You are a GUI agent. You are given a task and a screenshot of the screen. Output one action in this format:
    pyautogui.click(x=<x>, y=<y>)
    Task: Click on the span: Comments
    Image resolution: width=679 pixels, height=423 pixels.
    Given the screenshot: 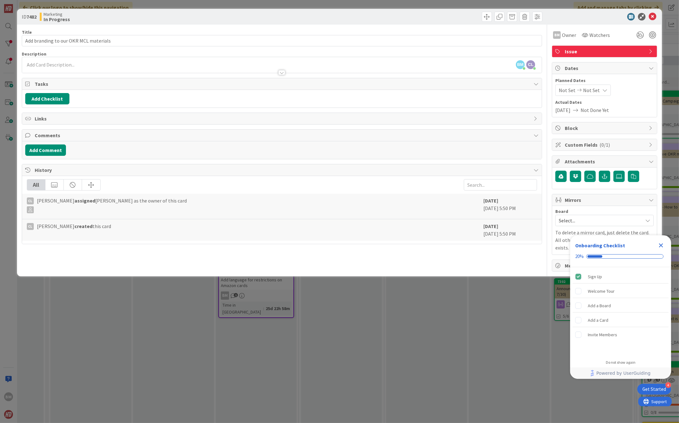 What is the action you would take?
    pyautogui.click(x=283, y=135)
    